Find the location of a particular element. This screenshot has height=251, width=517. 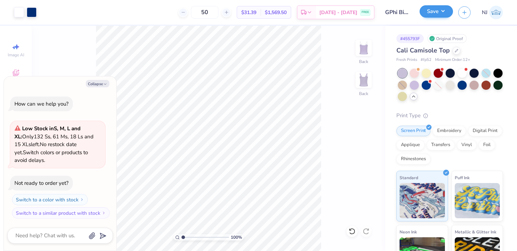

input: Untitled Design is located at coordinates (397, 12).